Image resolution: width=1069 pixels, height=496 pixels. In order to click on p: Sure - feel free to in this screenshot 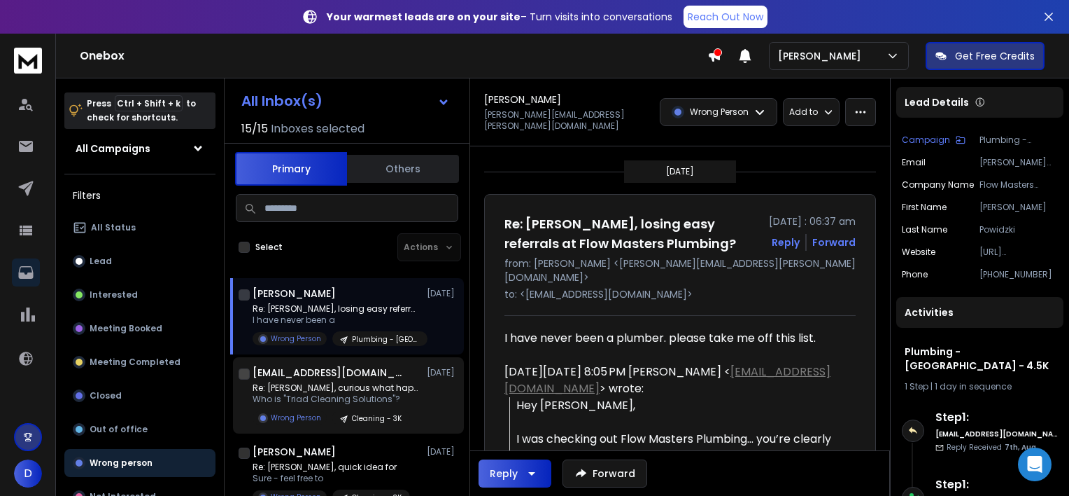, I will do `click(331, 478)`.